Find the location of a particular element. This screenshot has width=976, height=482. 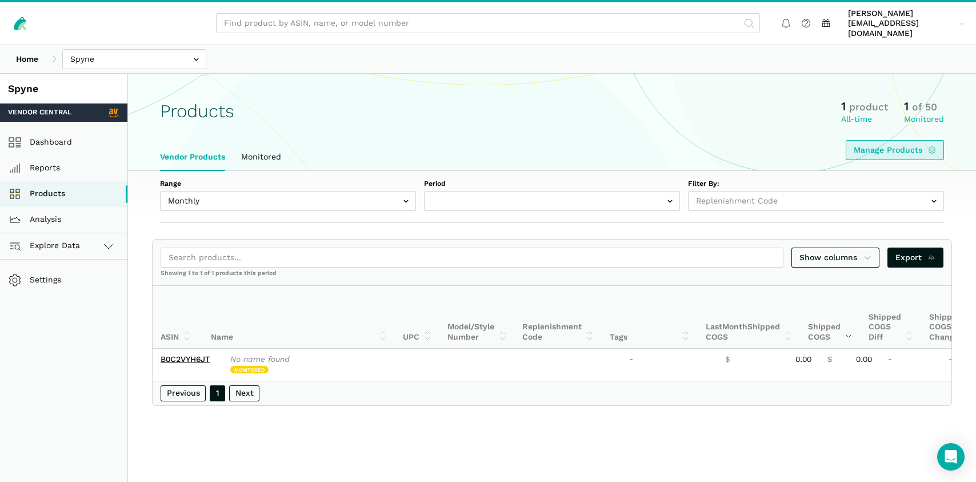

th: Shipped COGS: activate to sort column ascending is located at coordinates (831, 317).